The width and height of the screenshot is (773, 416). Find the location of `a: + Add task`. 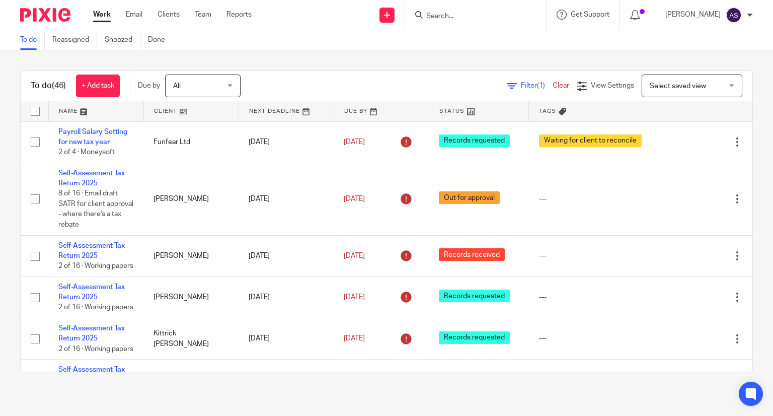

a: + Add task is located at coordinates (98, 86).